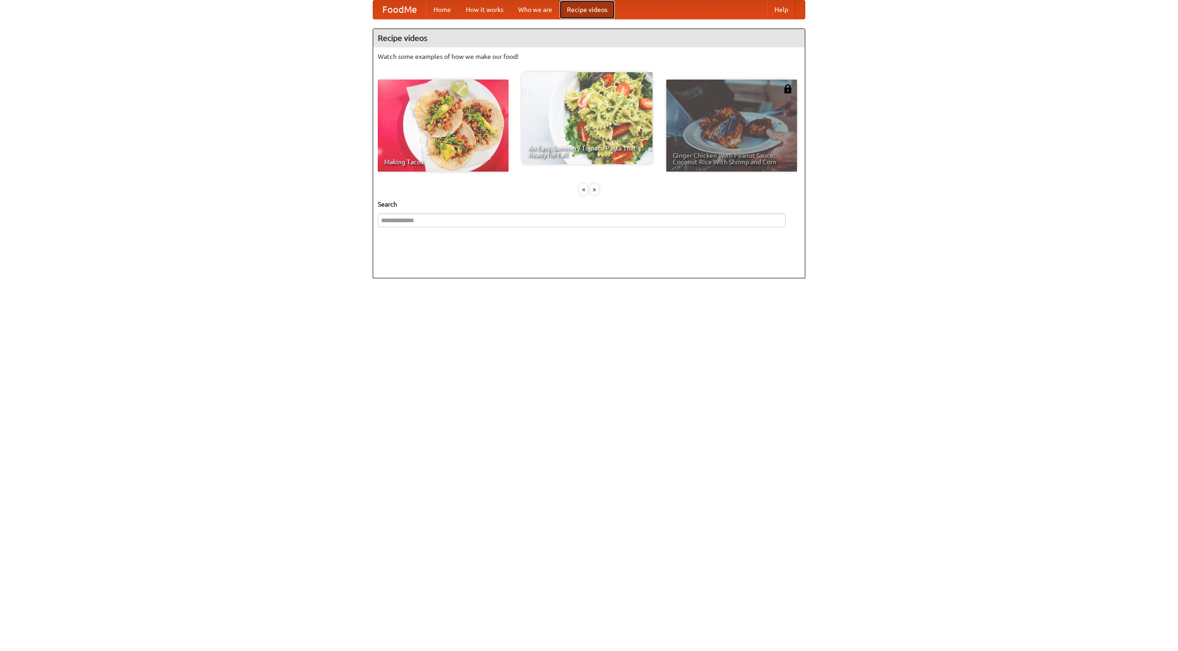  Describe the element at coordinates (781, 10) in the screenshot. I see `a: Help` at that location.